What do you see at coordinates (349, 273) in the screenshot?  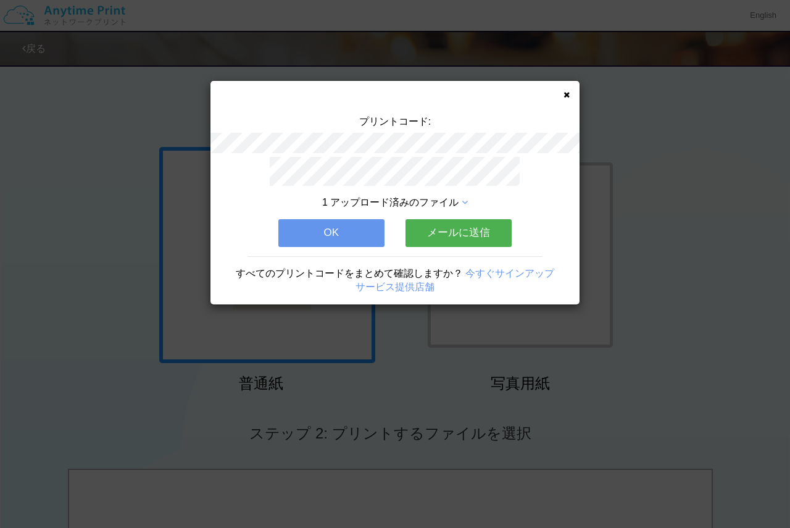 I see `span: すべてのプリントコードをまとめて確認しますか？` at bounding box center [349, 273].